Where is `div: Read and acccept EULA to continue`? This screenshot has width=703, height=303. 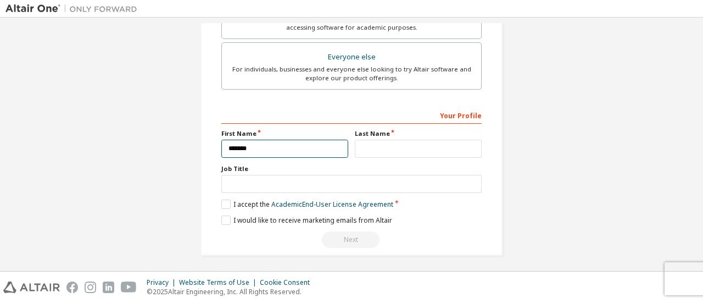 div: Read and acccept EULA to continue is located at coordinates (351, 239).